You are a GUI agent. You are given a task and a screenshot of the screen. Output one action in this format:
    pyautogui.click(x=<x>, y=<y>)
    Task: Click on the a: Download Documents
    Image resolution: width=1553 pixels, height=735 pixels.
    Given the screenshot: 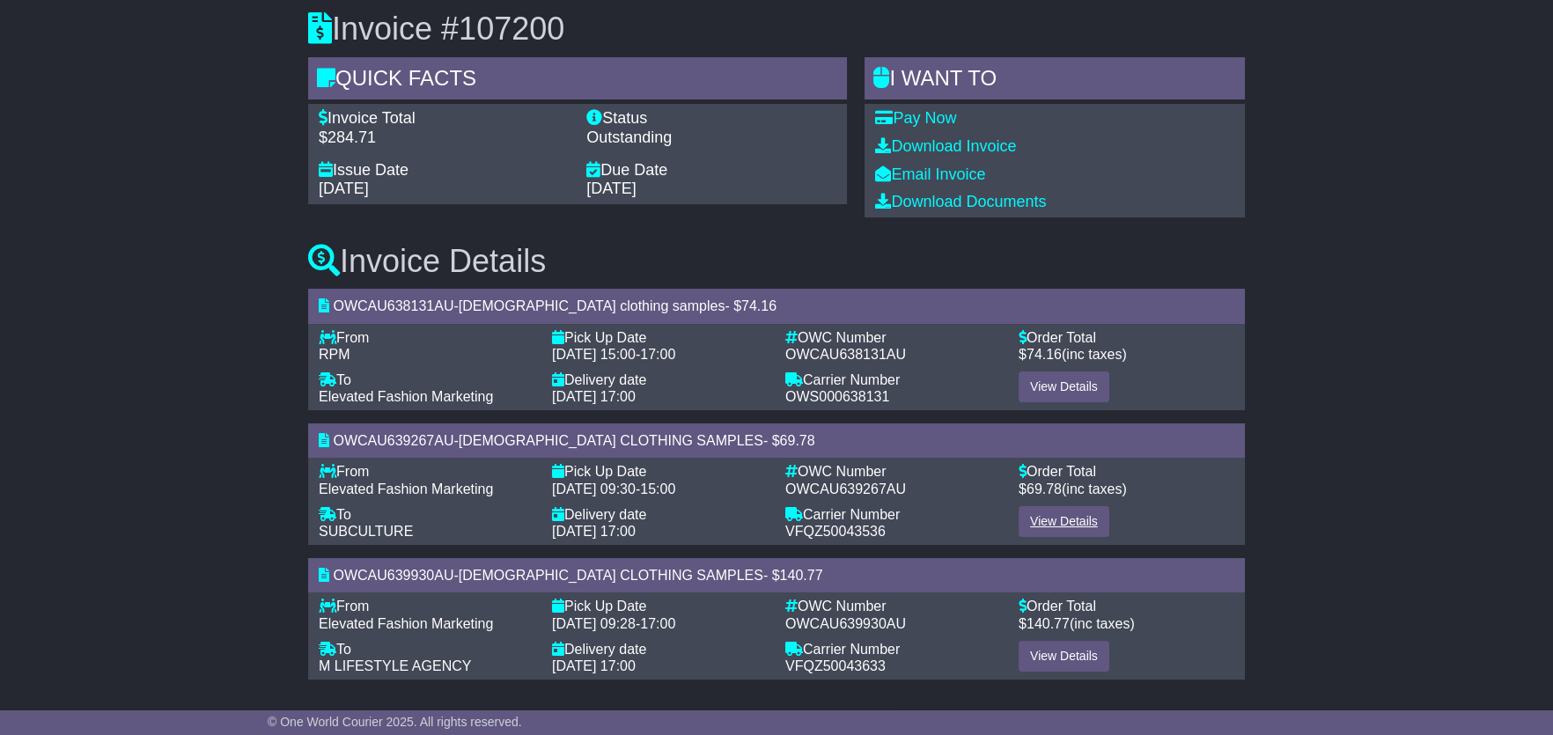 What is the action you would take?
    pyautogui.click(x=960, y=202)
    